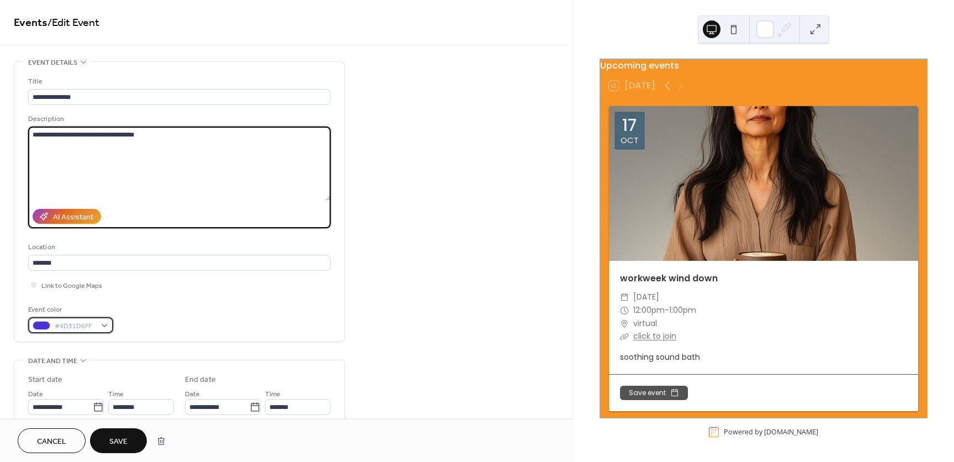 The width and height of the screenshot is (954, 462). I want to click on a: Events, so click(30, 23).